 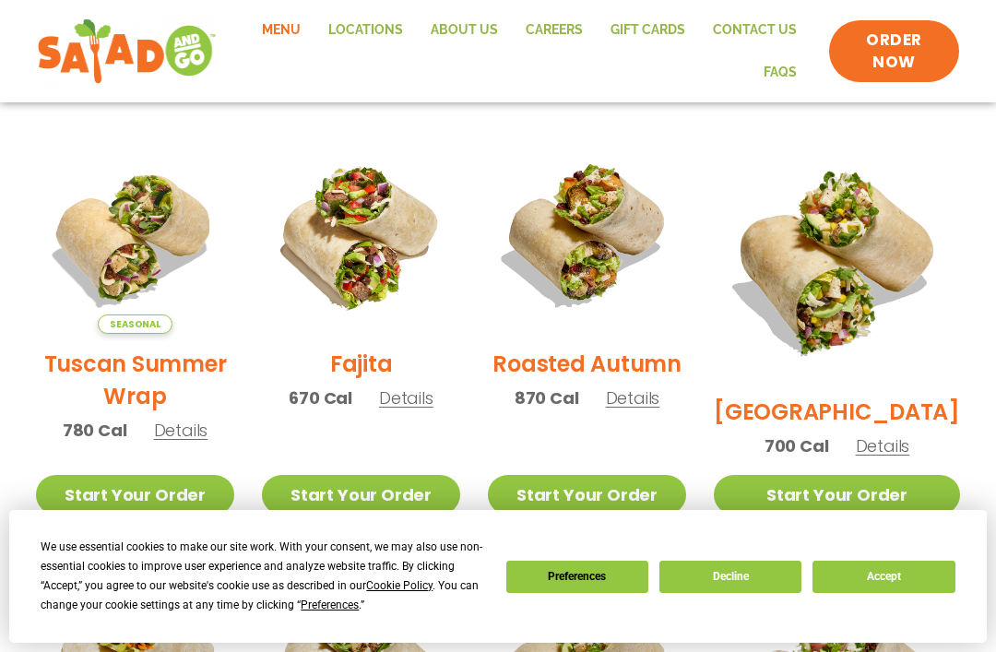 I want to click on img: new-SAG-logo-768×292, so click(x=126, y=52).